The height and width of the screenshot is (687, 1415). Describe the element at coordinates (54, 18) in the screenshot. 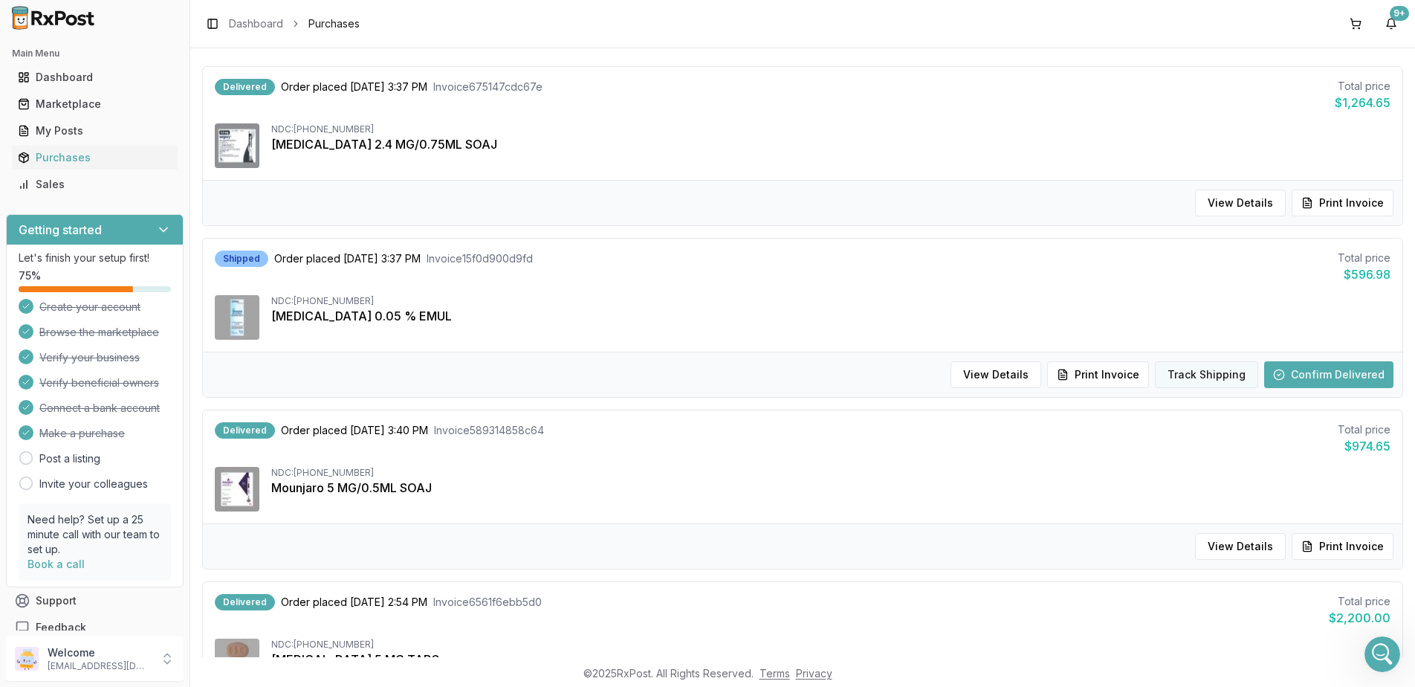

I see `img: RxPost Logo` at that location.